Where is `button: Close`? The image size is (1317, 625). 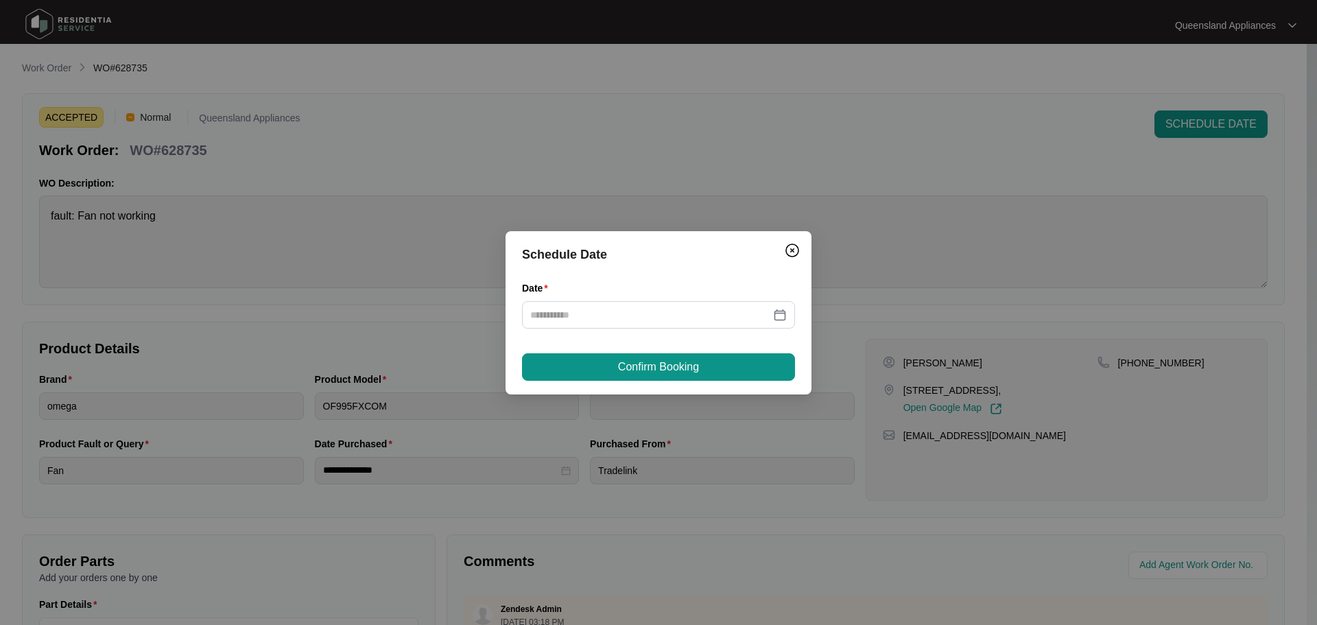 button: Close is located at coordinates (792, 250).